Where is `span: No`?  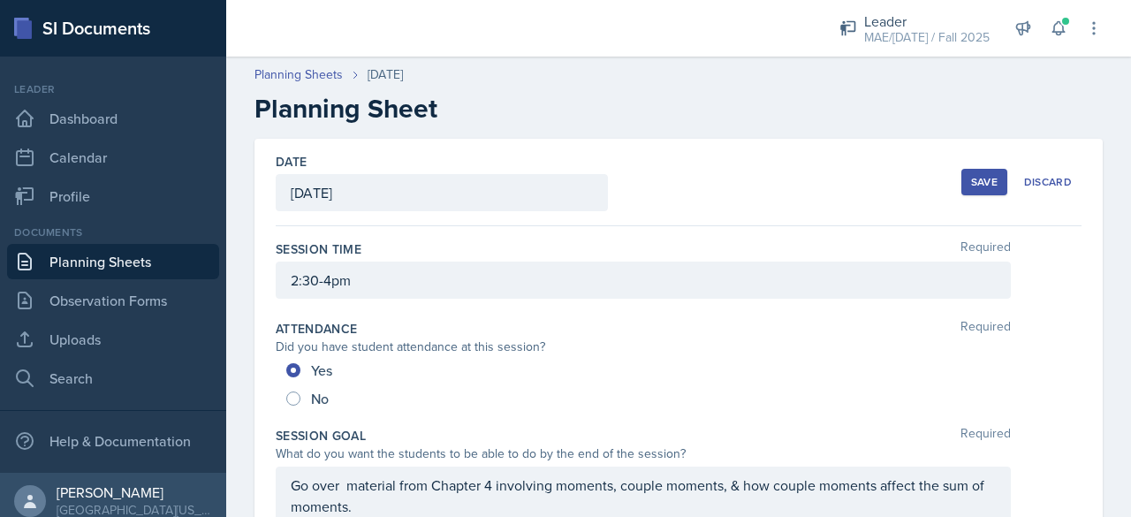
span: No is located at coordinates (320, 398).